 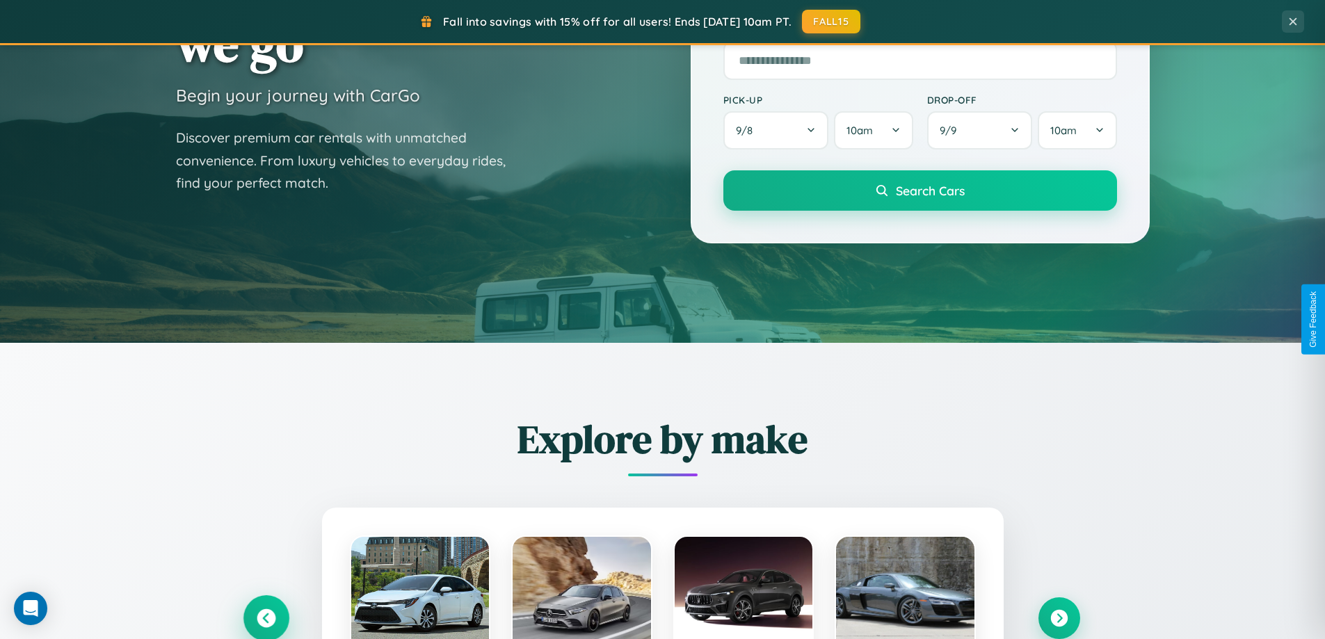 What do you see at coordinates (980, 130) in the screenshot?
I see `button: 9/9` at bounding box center [980, 130].